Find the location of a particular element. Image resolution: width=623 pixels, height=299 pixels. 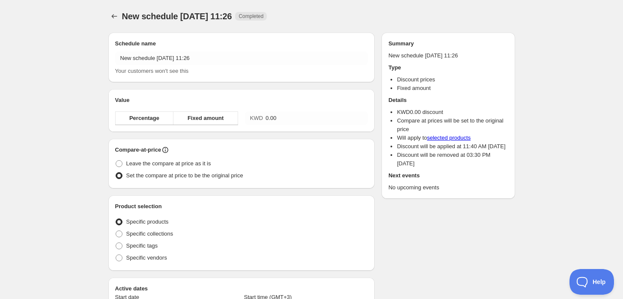

li: KWD 0.00 discount is located at coordinates (452, 112).